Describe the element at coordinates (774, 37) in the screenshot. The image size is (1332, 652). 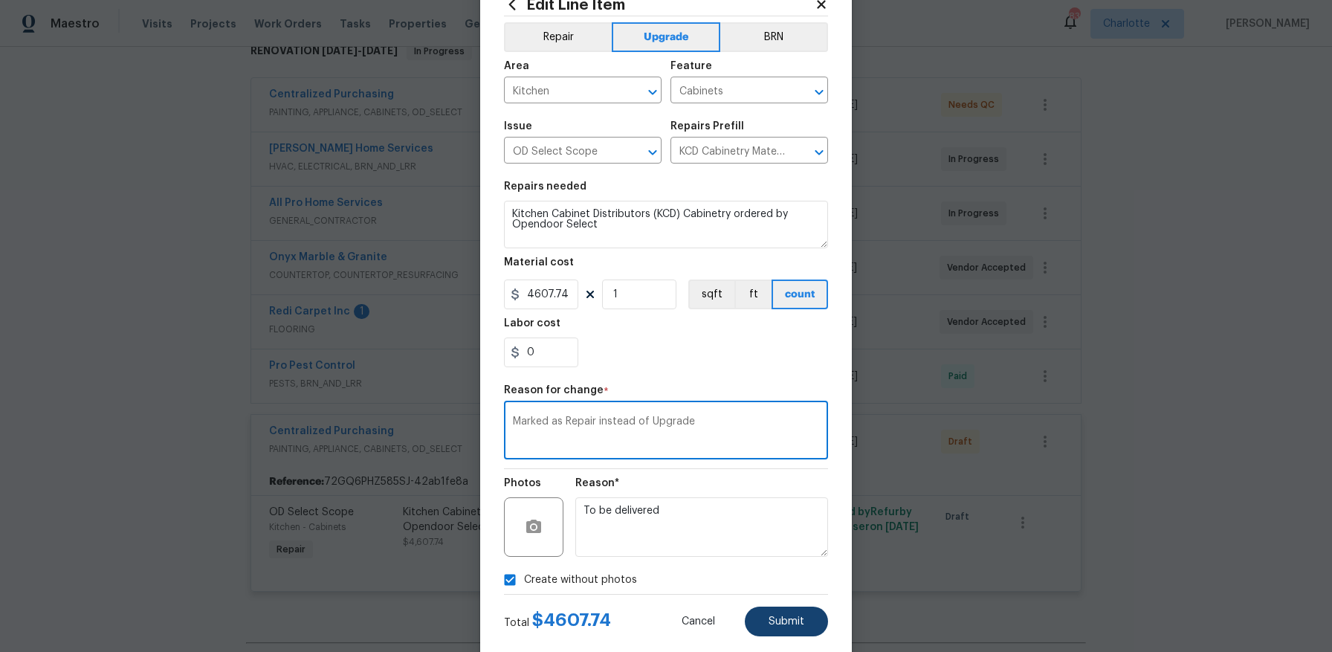
I see `button: BRN` at that location.